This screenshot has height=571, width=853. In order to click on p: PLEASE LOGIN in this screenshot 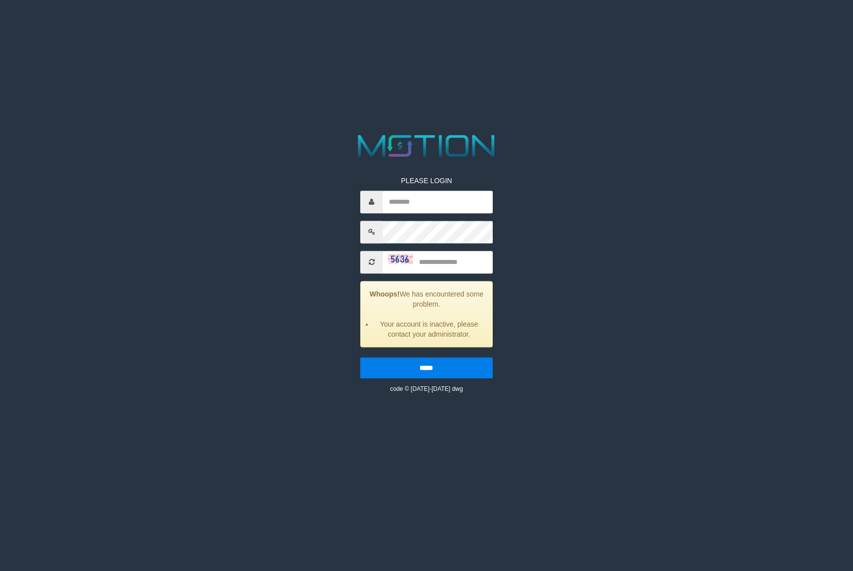, I will do `click(426, 181)`.